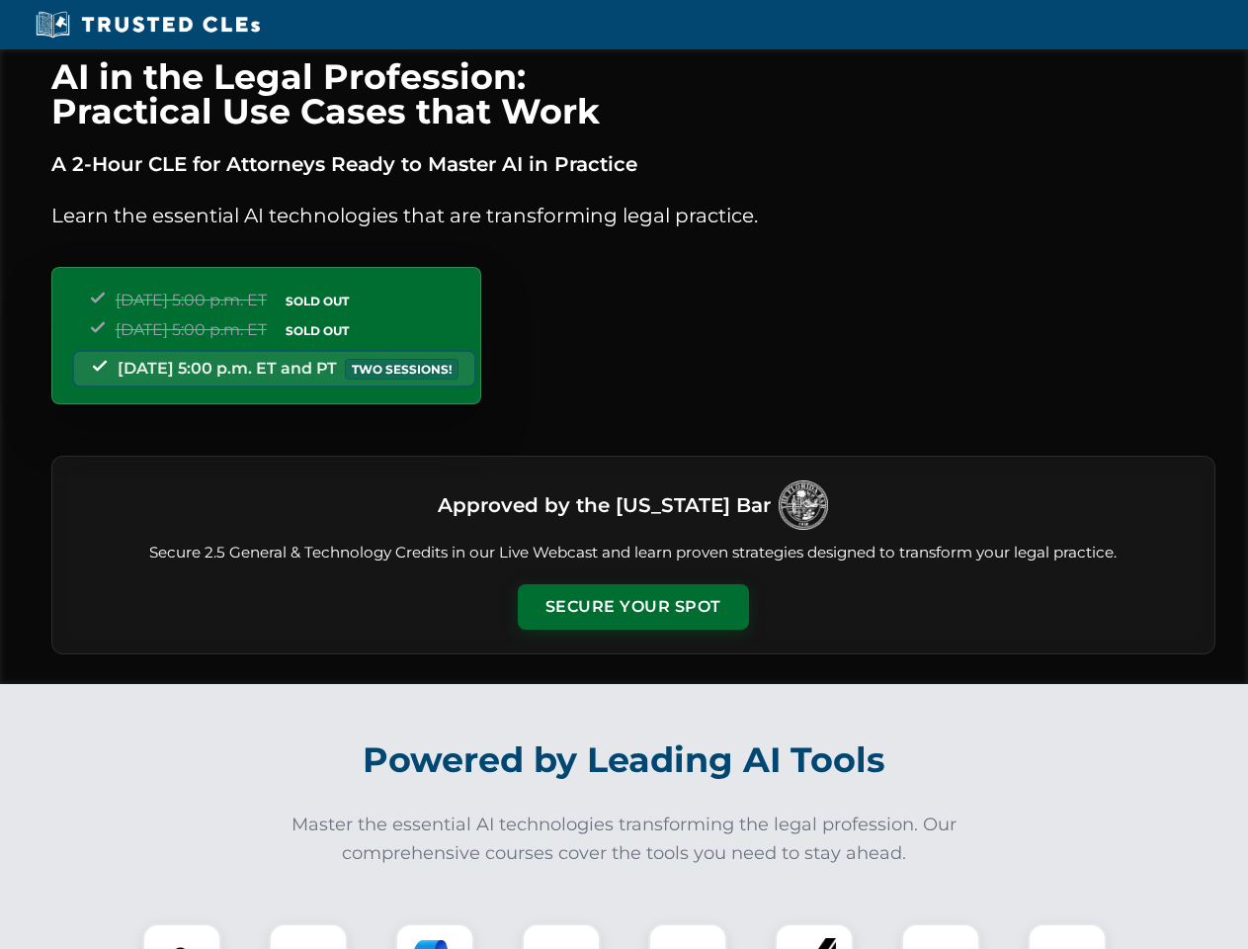 Image resolution: width=1248 pixels, height=949 pixels. Describe the element at coordinates (147, 25) in the screenshot. I see `img: Trusted CLEs` at that location.